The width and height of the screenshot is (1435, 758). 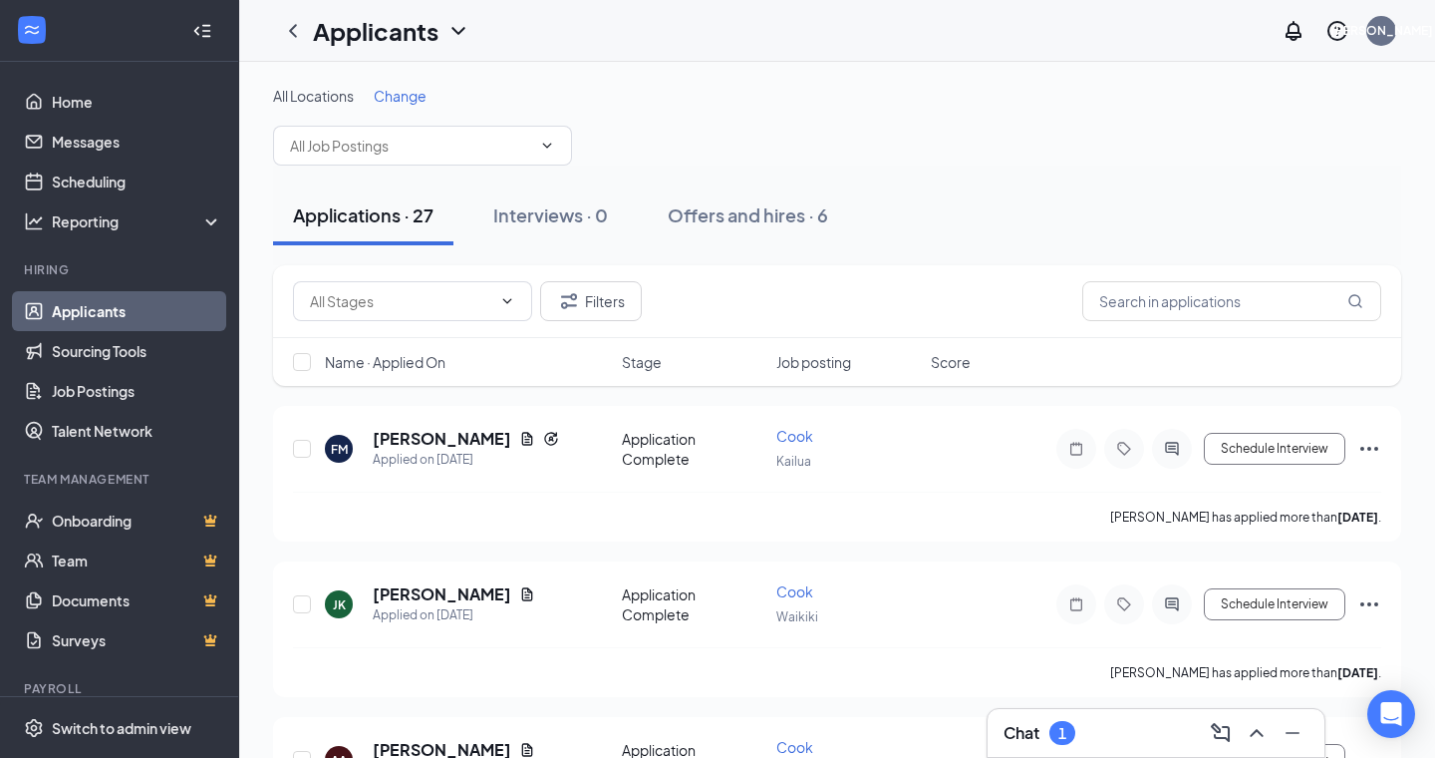 I want to click on input: All Stages, so click(x=401, y=301).